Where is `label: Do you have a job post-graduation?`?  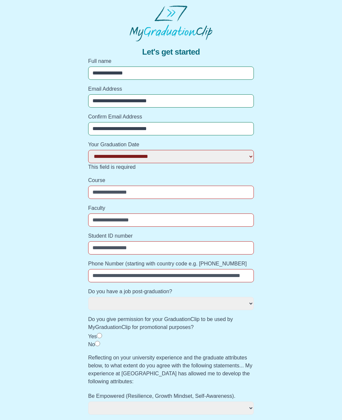
label: Do you have a job post-graduation? is located at coordinates (171, 292).